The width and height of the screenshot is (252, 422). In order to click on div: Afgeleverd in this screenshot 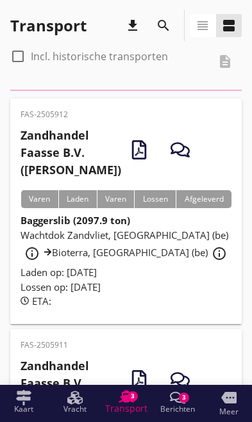, I will do `click(203, 199)`.